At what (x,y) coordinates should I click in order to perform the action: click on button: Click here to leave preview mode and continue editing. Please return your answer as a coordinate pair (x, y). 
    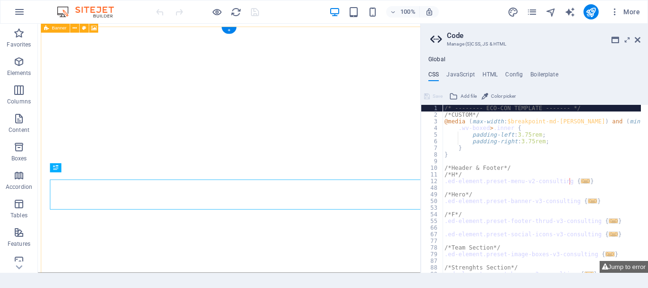
    Looking at the image, I should click on (217, 12).